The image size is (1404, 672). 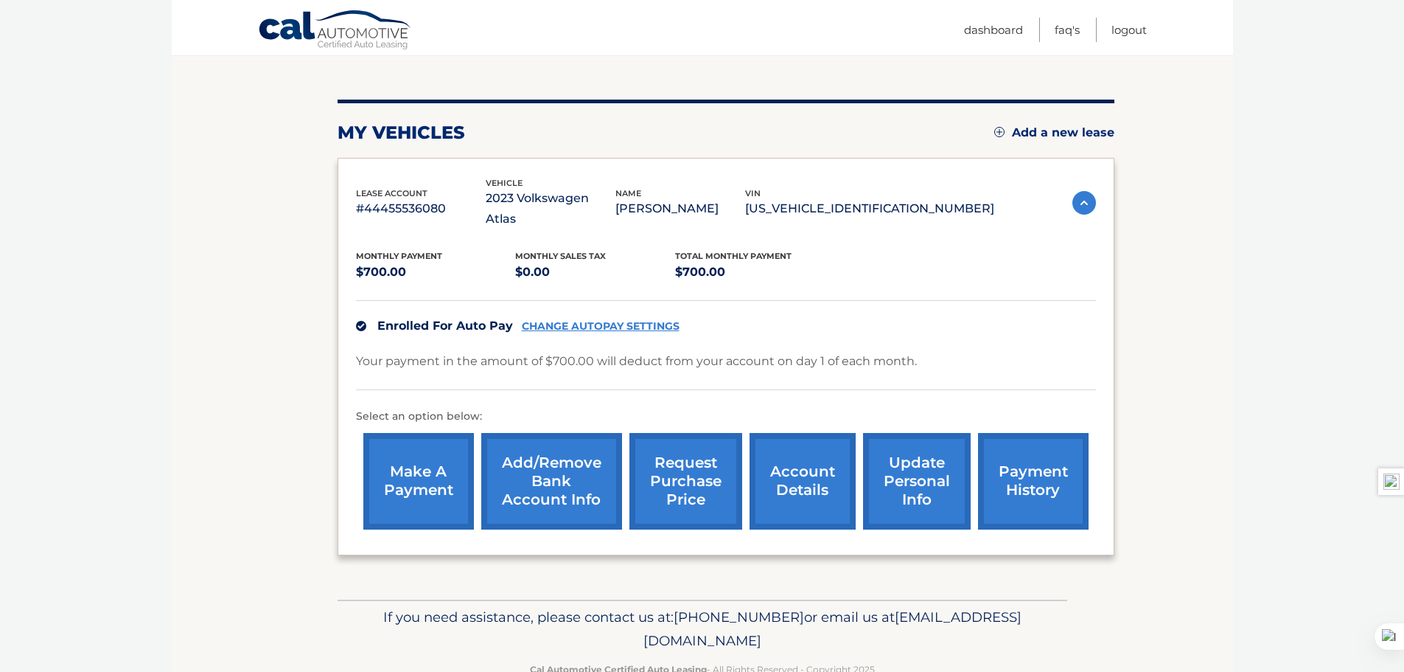 I want to click on a: CHANGE AUTOPAY SETTINGS, so click(x=601, y=326).